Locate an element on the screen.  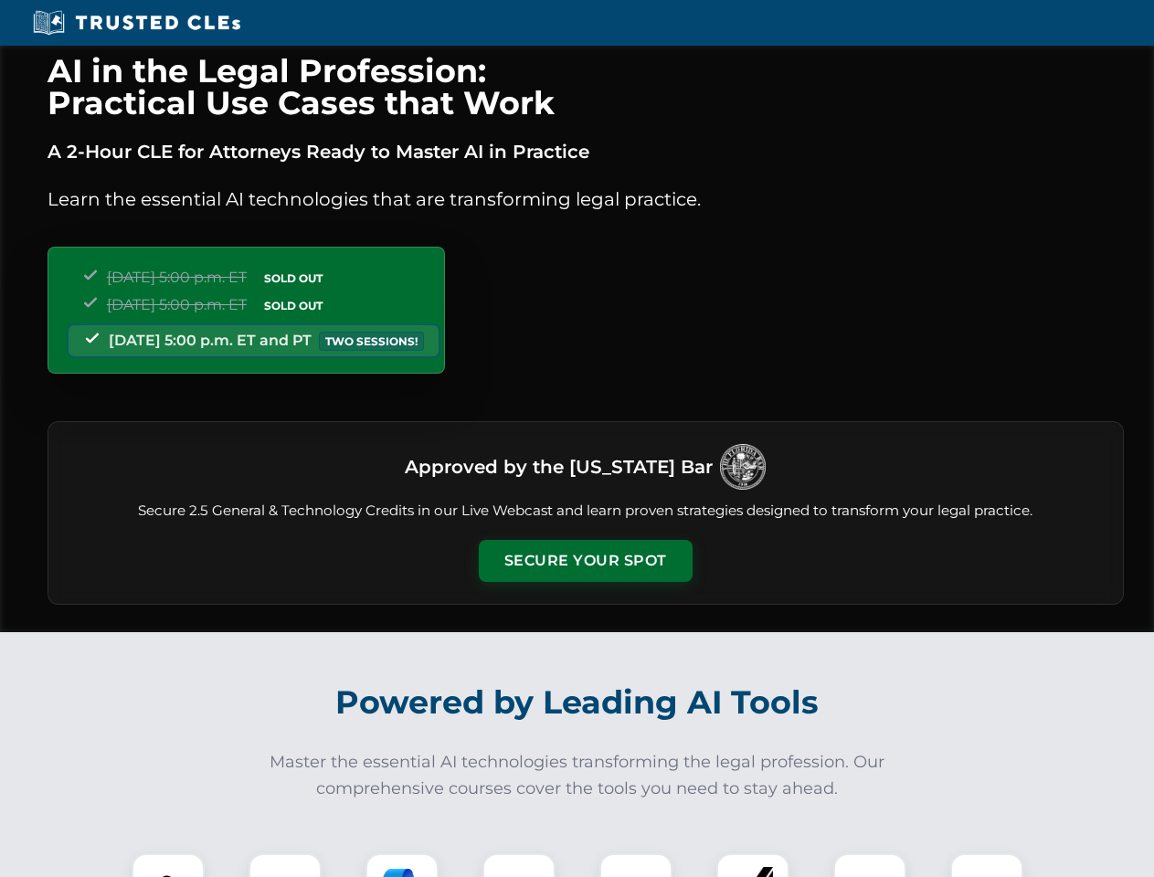
p: A 2-Hour CLE for Attorneys Ready to Master AI in Practice is located at coordinates (586, 152).